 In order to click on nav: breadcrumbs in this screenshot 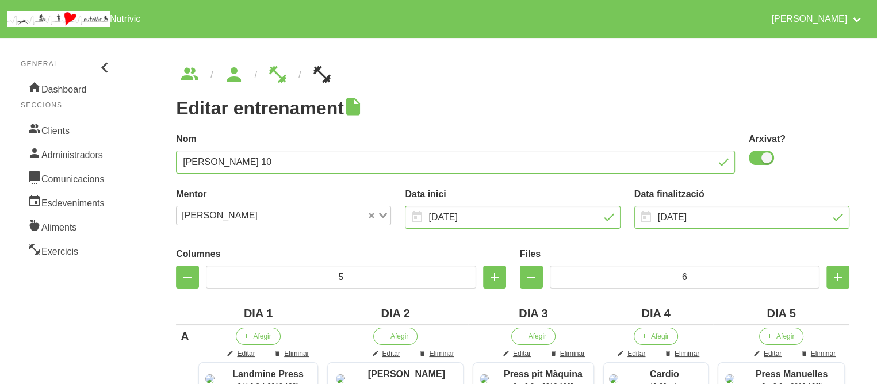, I will do `click(512, 75)`.